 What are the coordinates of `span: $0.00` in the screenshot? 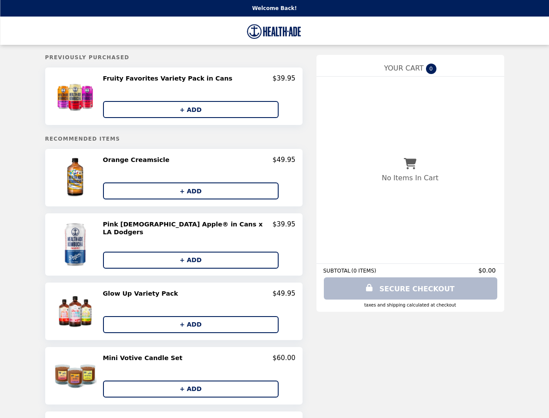 It's located at (488, 270).